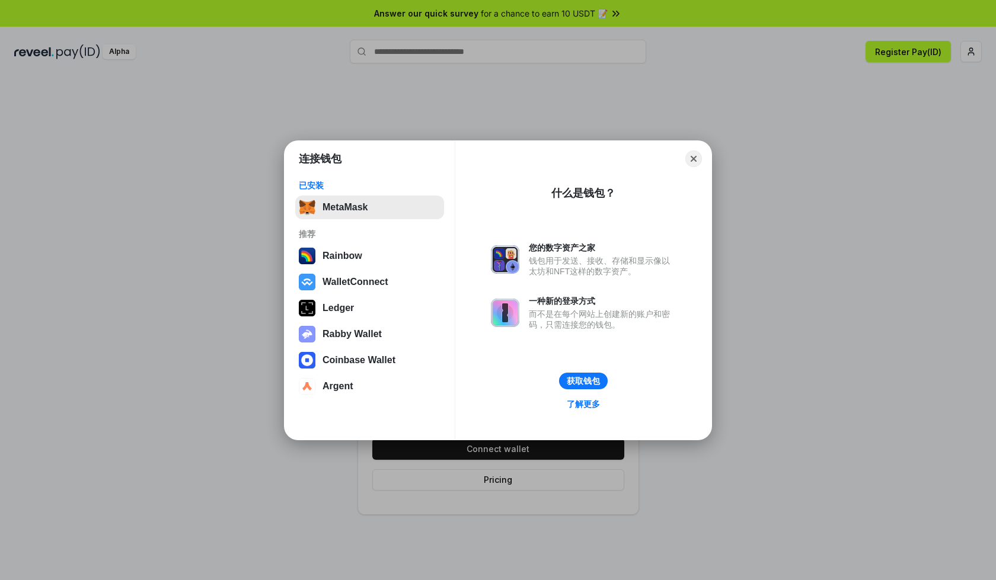  What do you see at coordinates (342, 256) in the screenshot?
I see `div: Rainbow` at bounding box center [342, 256].